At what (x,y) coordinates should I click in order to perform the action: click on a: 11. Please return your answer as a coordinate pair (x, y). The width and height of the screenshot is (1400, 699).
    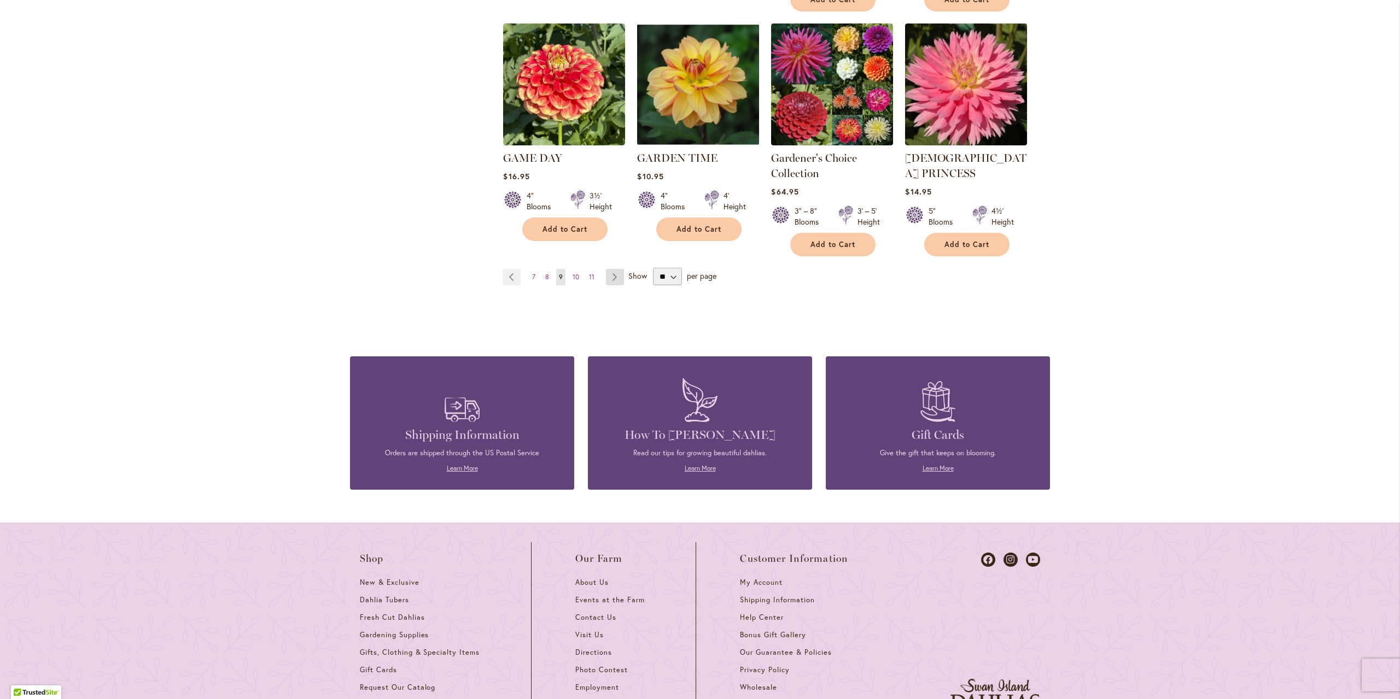
    Looking at the image, I should click on (592, 277).